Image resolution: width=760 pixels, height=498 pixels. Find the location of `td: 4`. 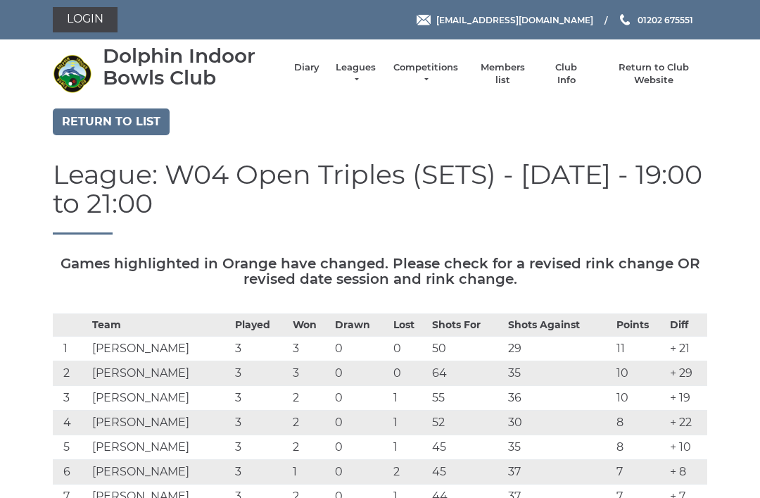

td: 4 is located at coordinates (70, 422).